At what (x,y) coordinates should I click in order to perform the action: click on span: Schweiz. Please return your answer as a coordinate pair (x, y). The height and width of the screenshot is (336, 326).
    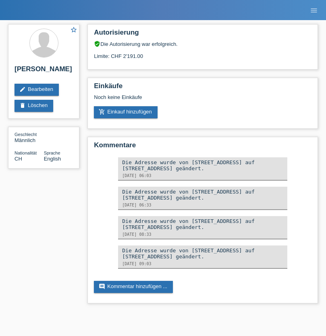
    Looking at the image, I should click on (18, 159).